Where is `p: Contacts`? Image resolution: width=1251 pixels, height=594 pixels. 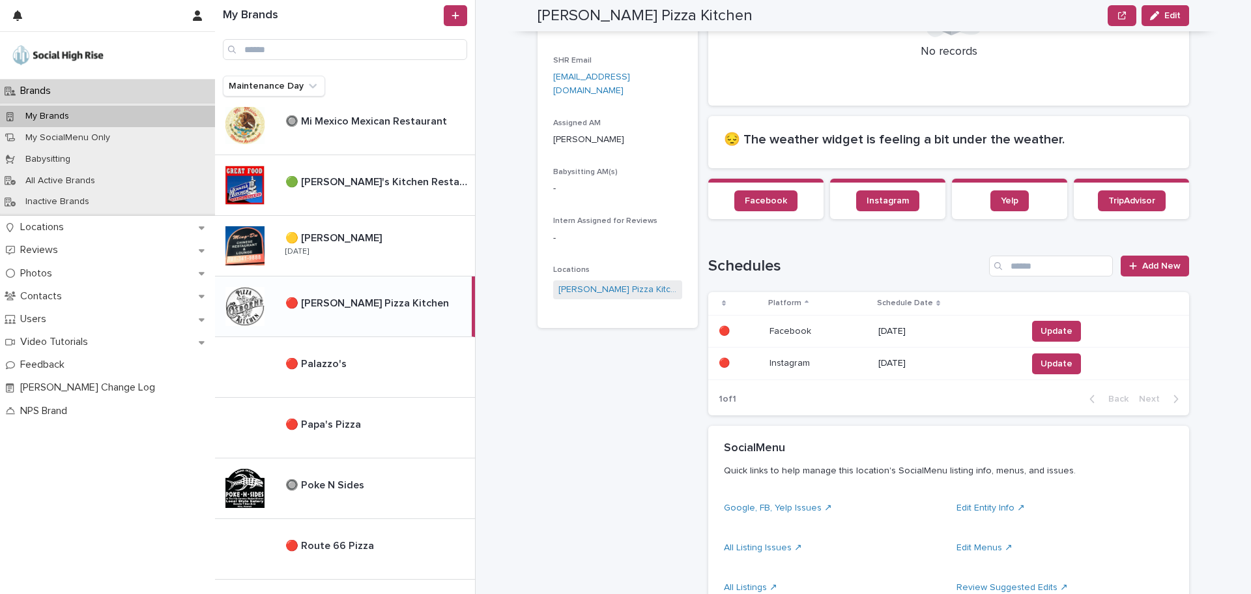 p: Contacts is located at coordinates (44, 296).